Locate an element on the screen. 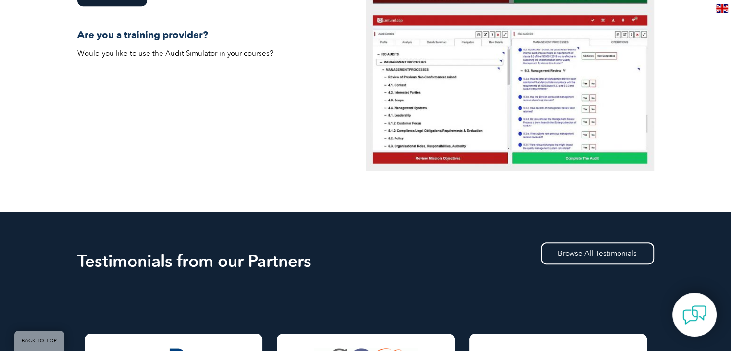 This screenshot has width=731, height=351. h2: Testimonials from our Partners is located at coordinates (366, 261).